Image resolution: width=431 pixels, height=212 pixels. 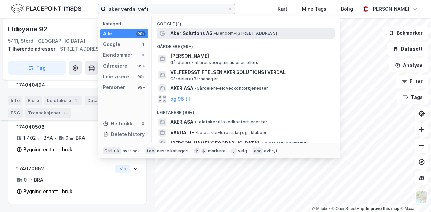 What do you see at coordinates (15, 113) in the screenshot?
I see `div: ESG` at bounding box center [15, 113].